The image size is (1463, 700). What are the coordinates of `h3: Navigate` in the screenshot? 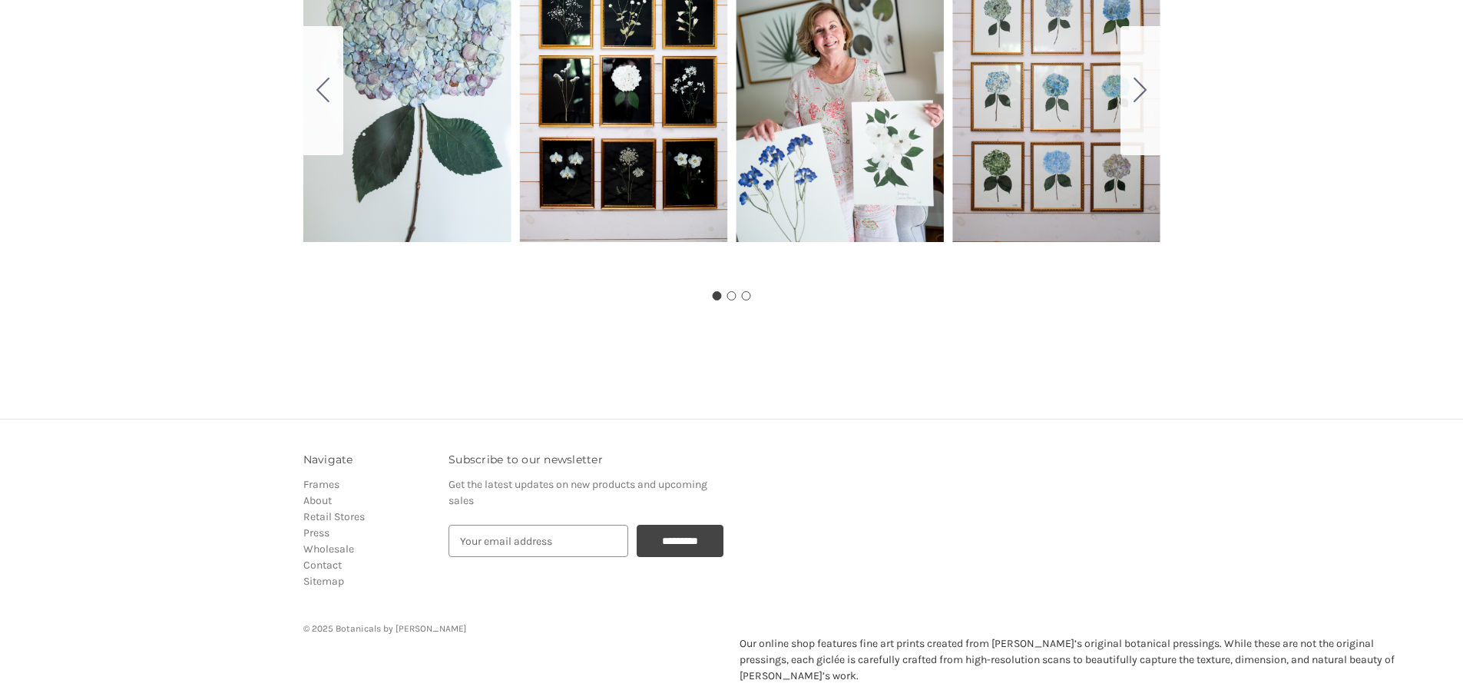 It's located at (368, 459).